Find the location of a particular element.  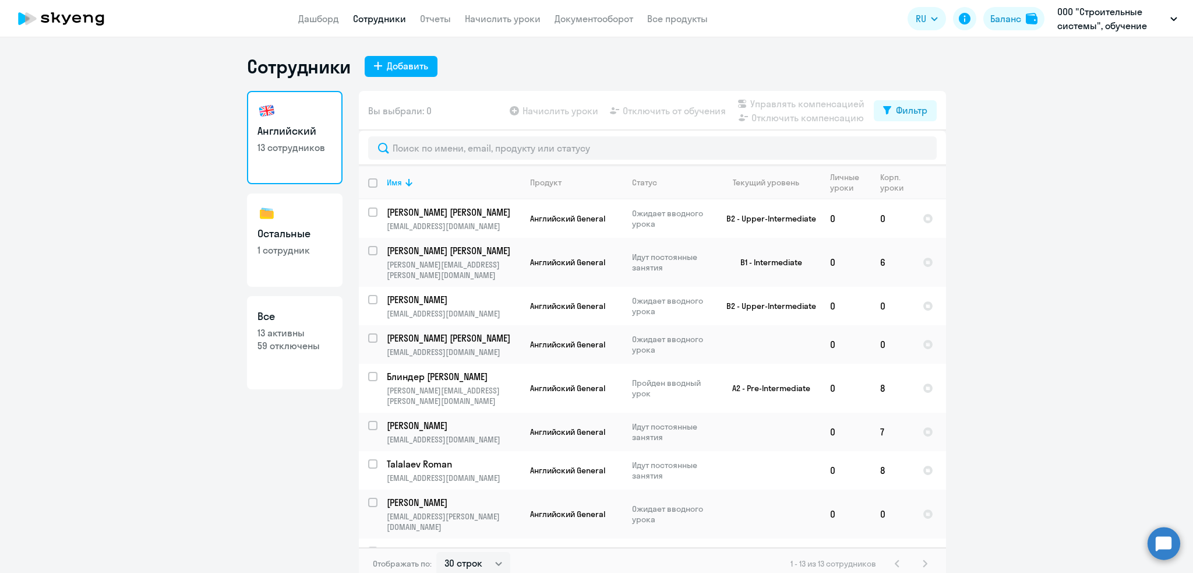

p: Talalaev Roman is located at coordinates (453, 464).